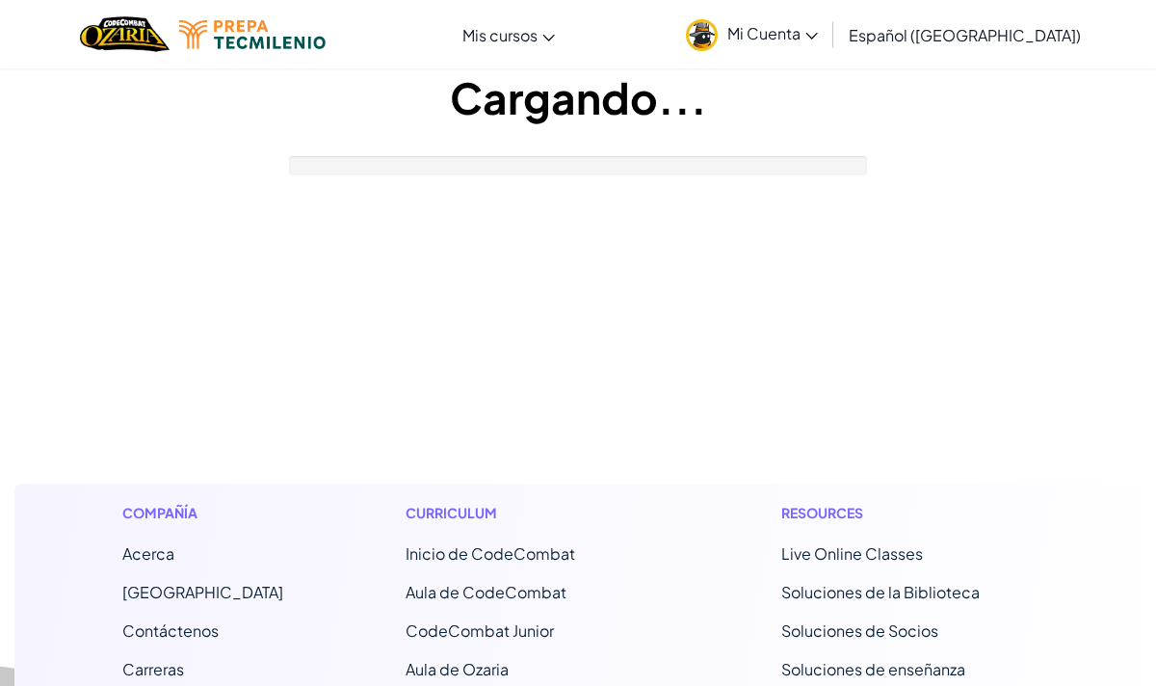 The height and width of the screenshot is (686, 1156). I want to click on a: Acerca, so click(148, 553).